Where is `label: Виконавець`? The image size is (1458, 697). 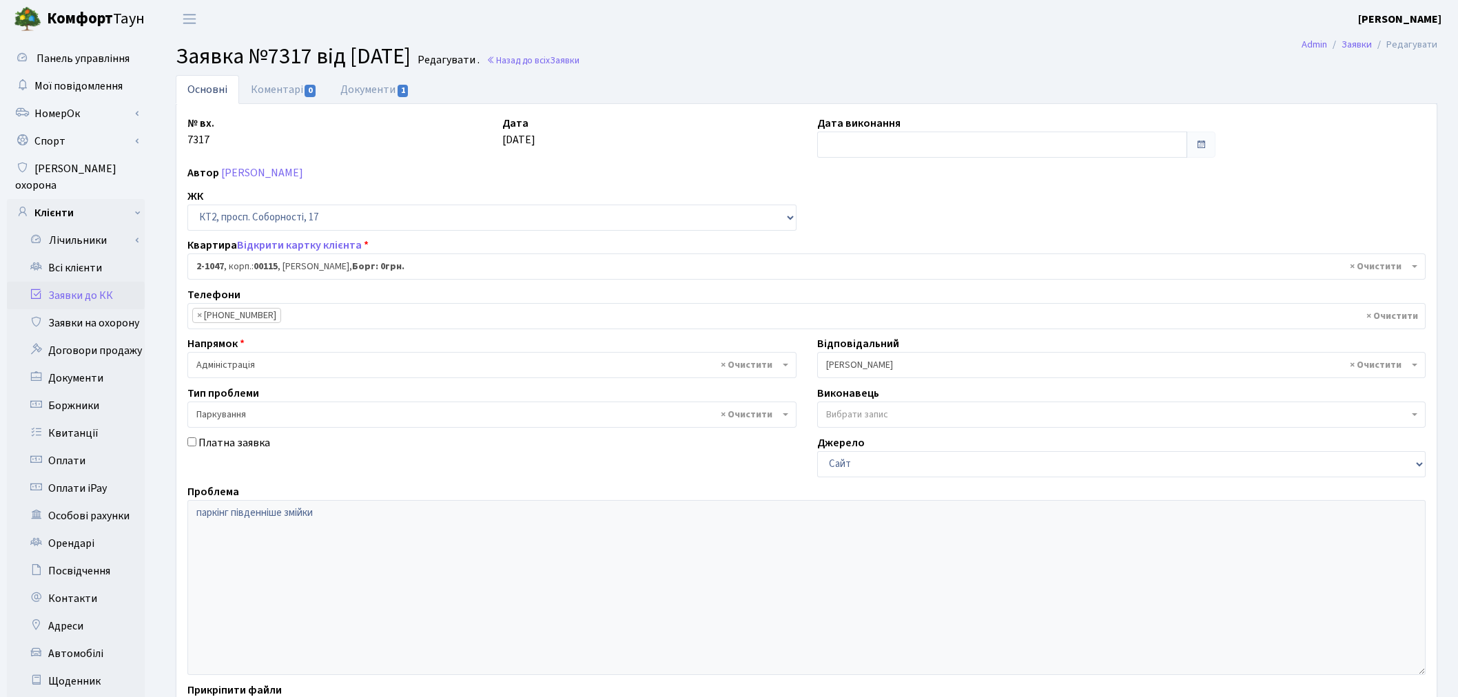
label: Виконавець is located at coordinates (848, 394).